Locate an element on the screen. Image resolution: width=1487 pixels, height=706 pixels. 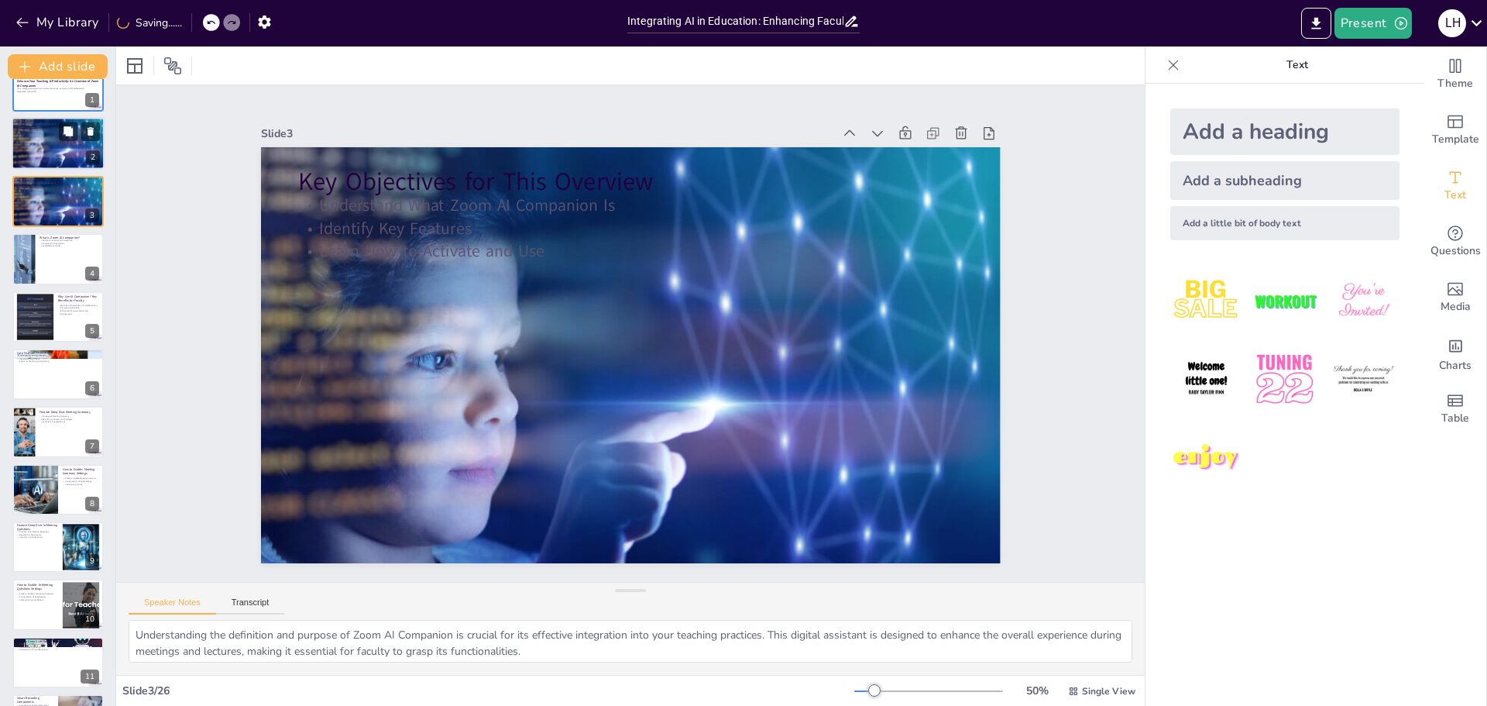
div: 9 is located at coordinates (58, 547).